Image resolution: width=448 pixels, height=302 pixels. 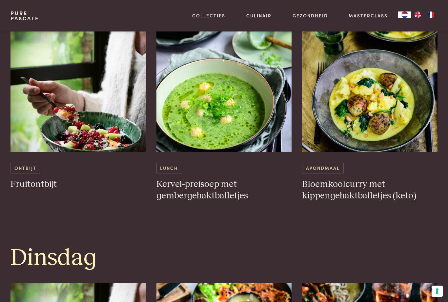 I want to click on span: Lunch, so click(x=169, y=168).